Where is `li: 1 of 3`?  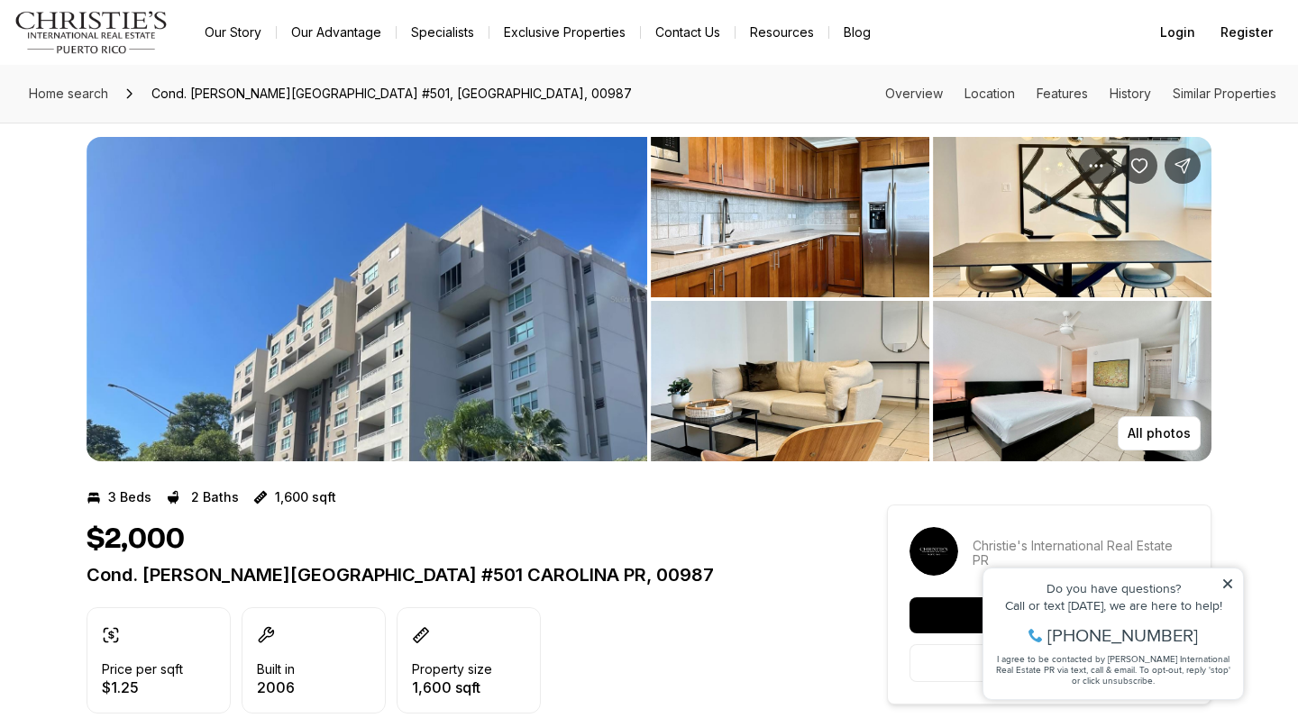 li: 1 of 3 is located at coordinates (367, 299).